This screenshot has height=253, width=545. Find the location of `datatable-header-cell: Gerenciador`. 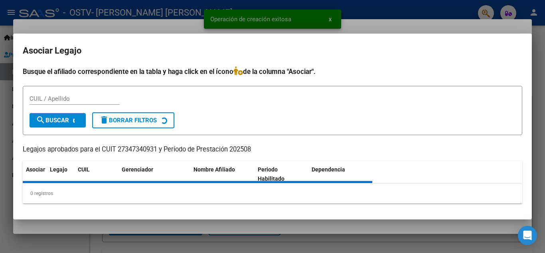

datatable-header-cell: Gerenciador is located at coordinates (154, 174).